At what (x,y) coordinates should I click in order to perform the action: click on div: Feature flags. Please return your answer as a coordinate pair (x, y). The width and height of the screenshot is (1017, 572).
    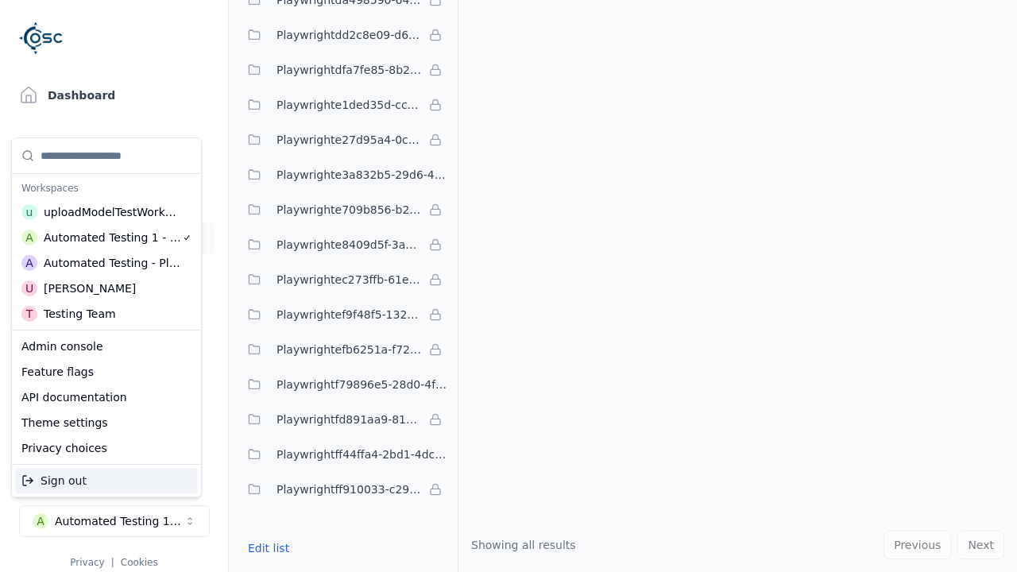
    Looking at the image, I should click on (106, 372).